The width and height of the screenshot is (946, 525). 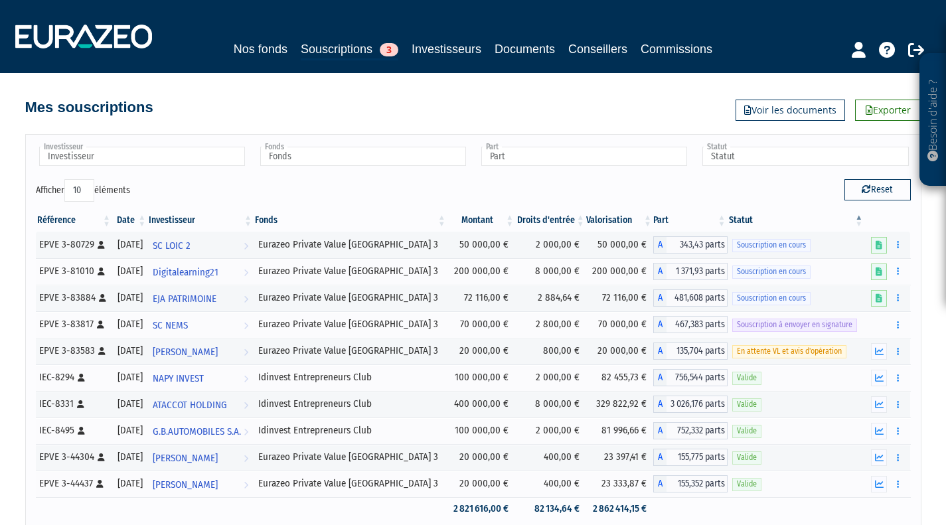 I want to click on div: IEC-8495, so click(x=74, y=430).